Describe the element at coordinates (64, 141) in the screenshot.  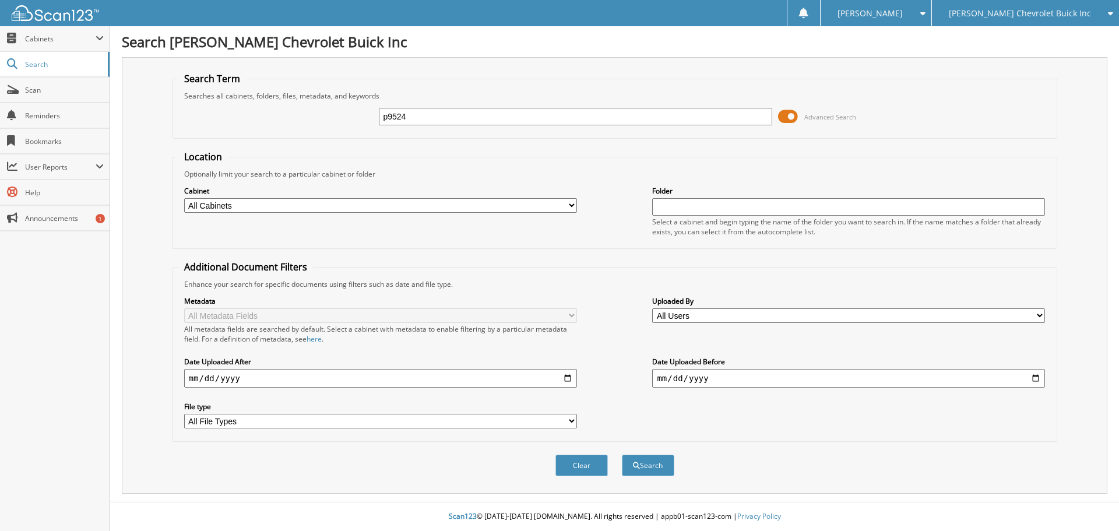
I see `span: Bookmarks` at that location.